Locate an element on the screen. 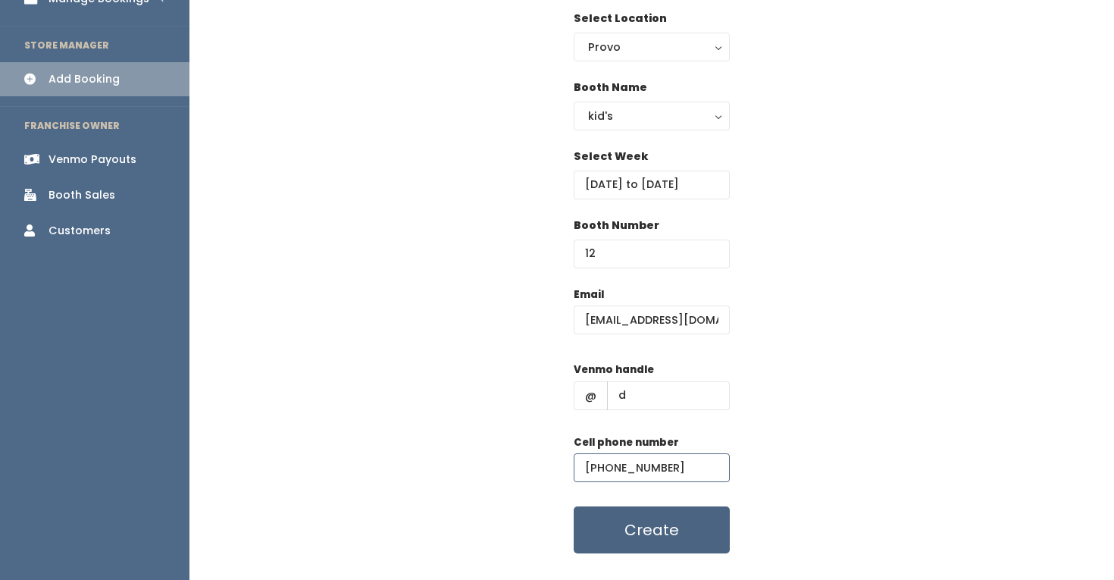  div: Customers is located at coordinates (80, 230).